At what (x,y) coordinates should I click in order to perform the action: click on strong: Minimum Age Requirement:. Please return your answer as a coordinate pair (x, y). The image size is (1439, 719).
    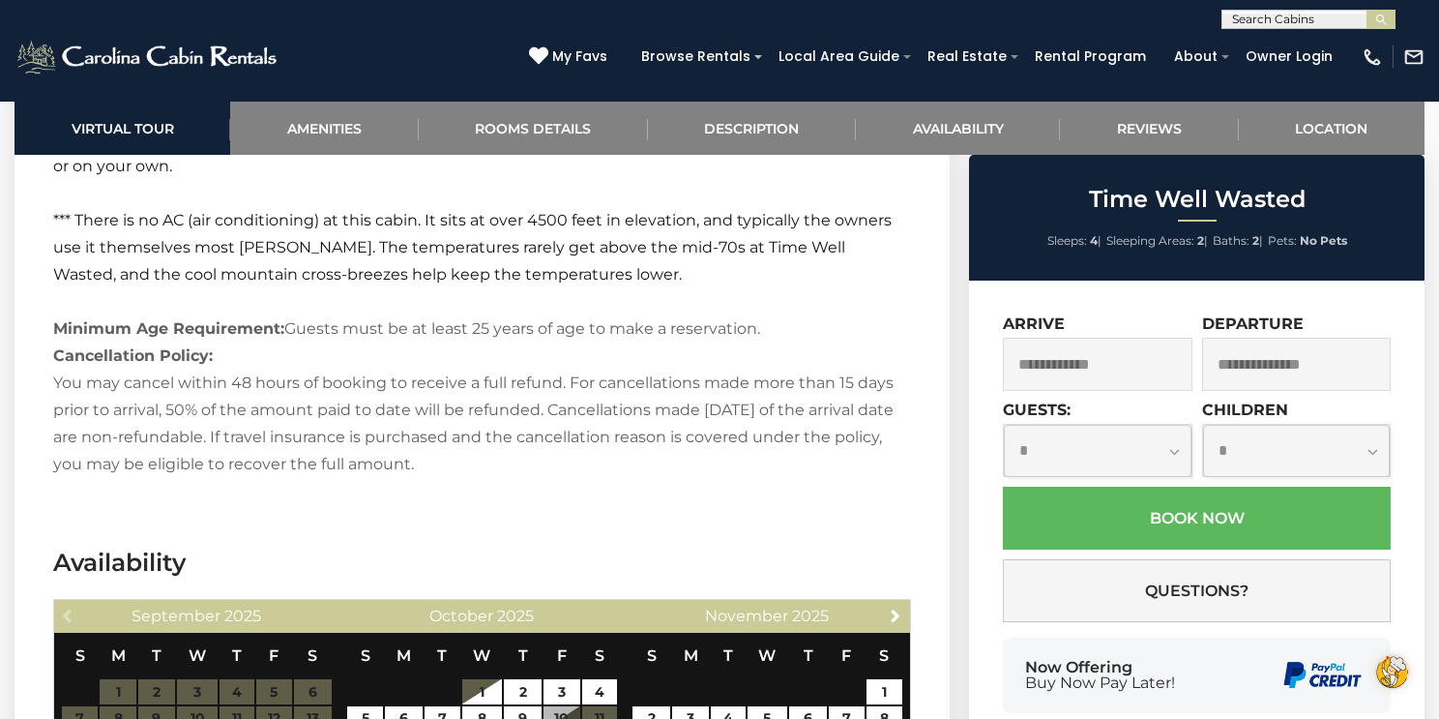
    Looking at the image, I should click on (168, 328).